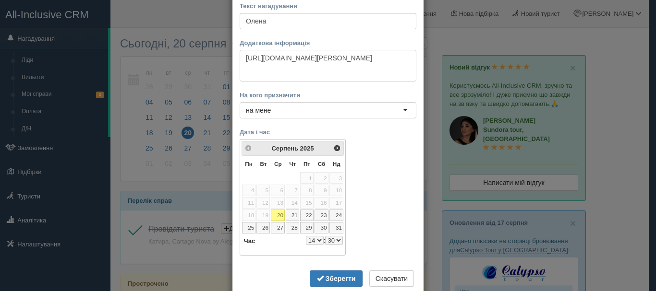 This screenshot has height=291, width=656. What do you see at coordinates (249, 228) in the screenshot?
I see `a: 25` at bounding box center [249, 228].